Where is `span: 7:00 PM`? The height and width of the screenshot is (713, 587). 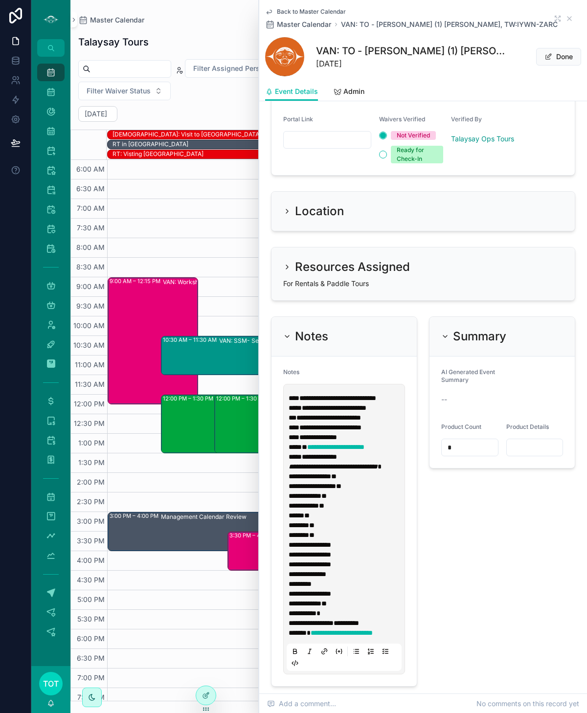
span: 7:00 PM is located at coordinates (91, 677).